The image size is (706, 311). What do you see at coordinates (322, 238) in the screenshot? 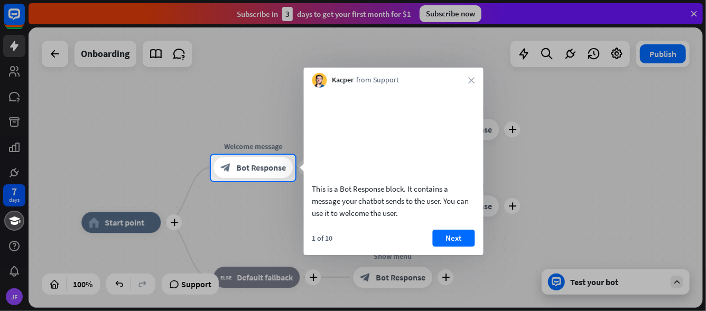
I see `div: 1 of 10` at bounding box center [322, 238].